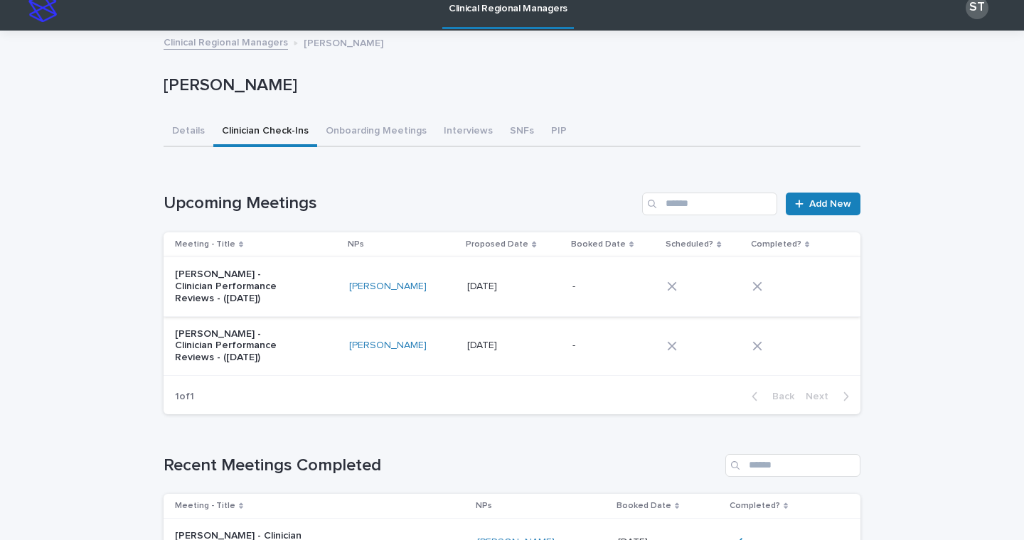 This screenshot has width=1024, height=540. Describe the element at coordinates (559, 132) in the screenshot. I see `button: PIP` at that location.